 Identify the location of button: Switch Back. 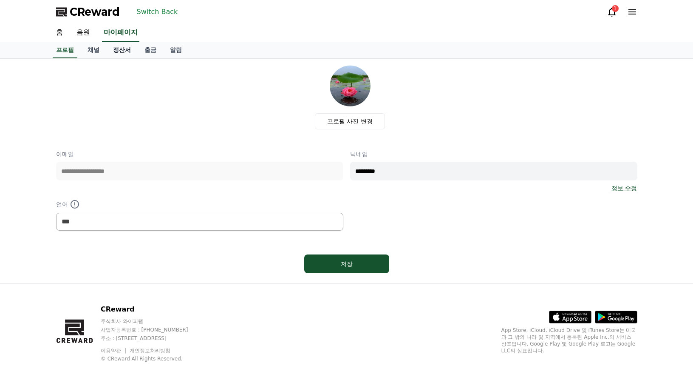
(157, 12).